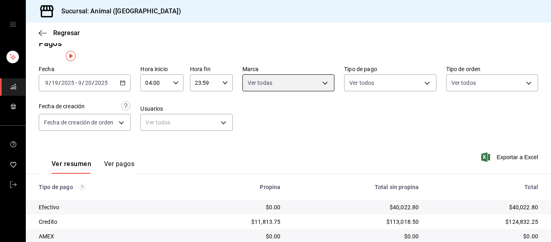 The width and height of the screenshot is (551, 242). Describe the element at coordinates (510, 157) in the screenshot. I see `button: Exportar a Excel` at that location.